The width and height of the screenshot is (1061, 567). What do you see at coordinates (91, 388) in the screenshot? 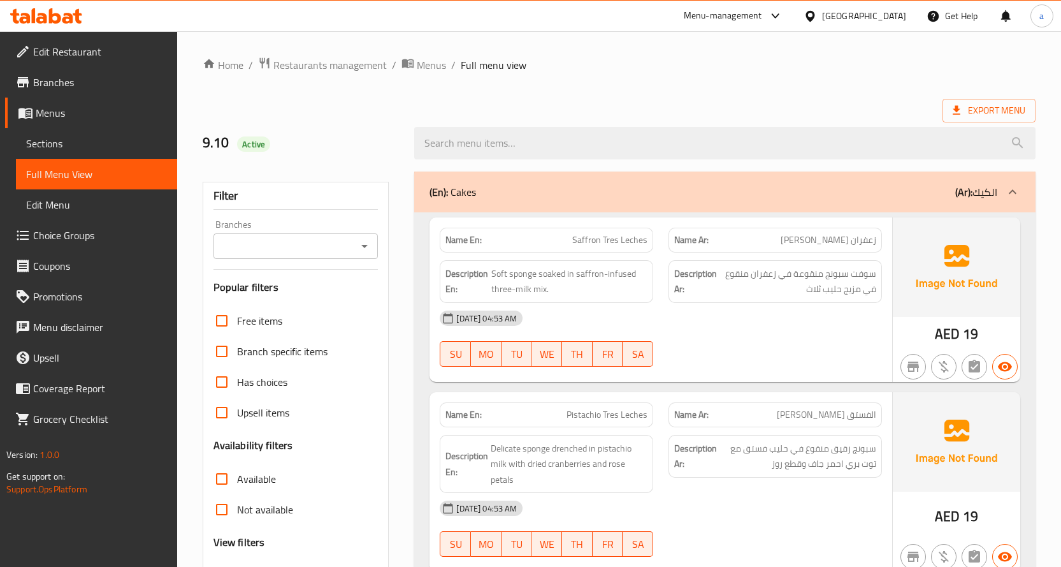
I see `a: Coverage Report` at bounding box center [91, 388].